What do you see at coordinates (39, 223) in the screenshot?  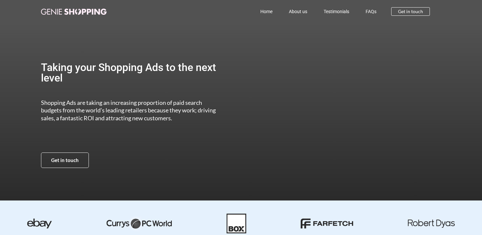 I see `img: ebay-dark` at bounding box center [39, 223].